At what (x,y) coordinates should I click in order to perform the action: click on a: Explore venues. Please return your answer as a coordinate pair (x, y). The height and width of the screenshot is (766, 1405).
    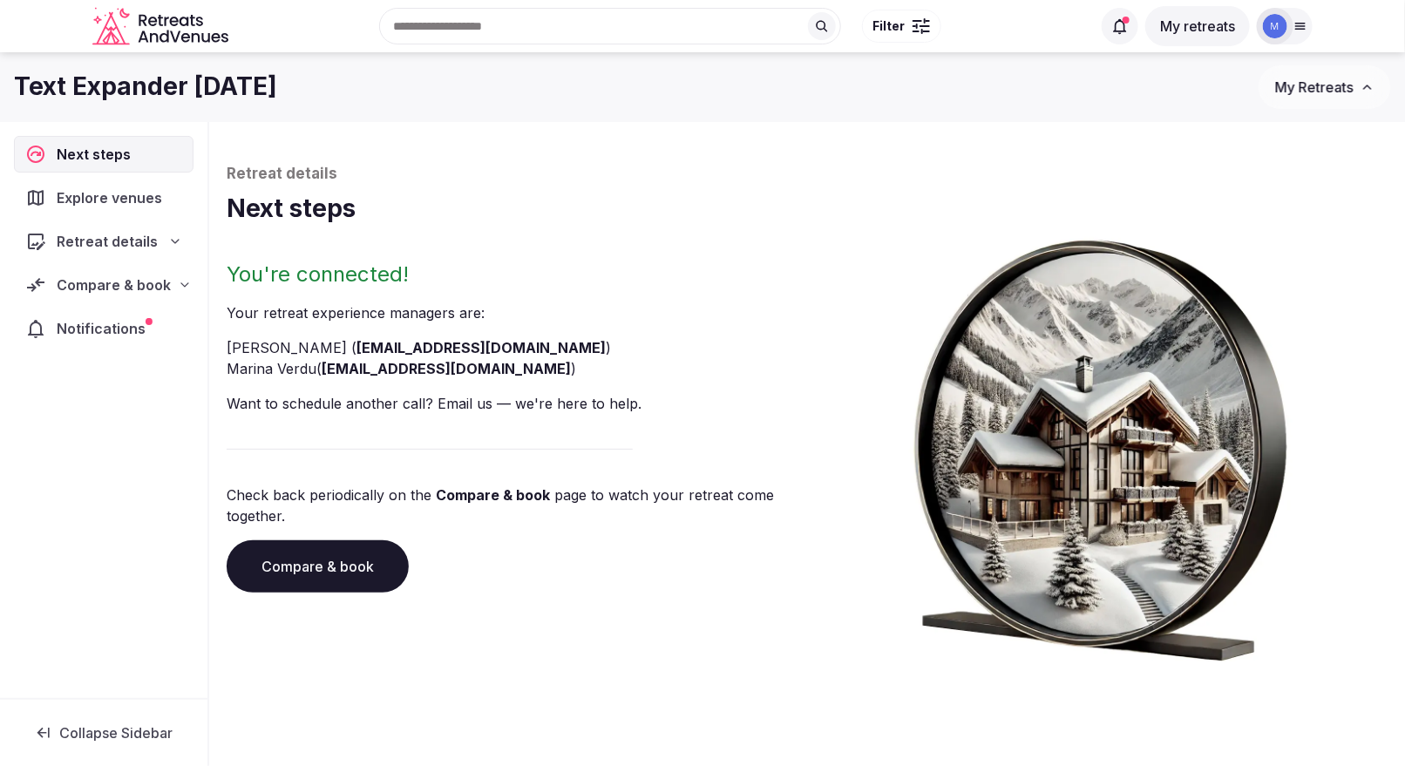
    Looking at the image, I should click on (104, 198).